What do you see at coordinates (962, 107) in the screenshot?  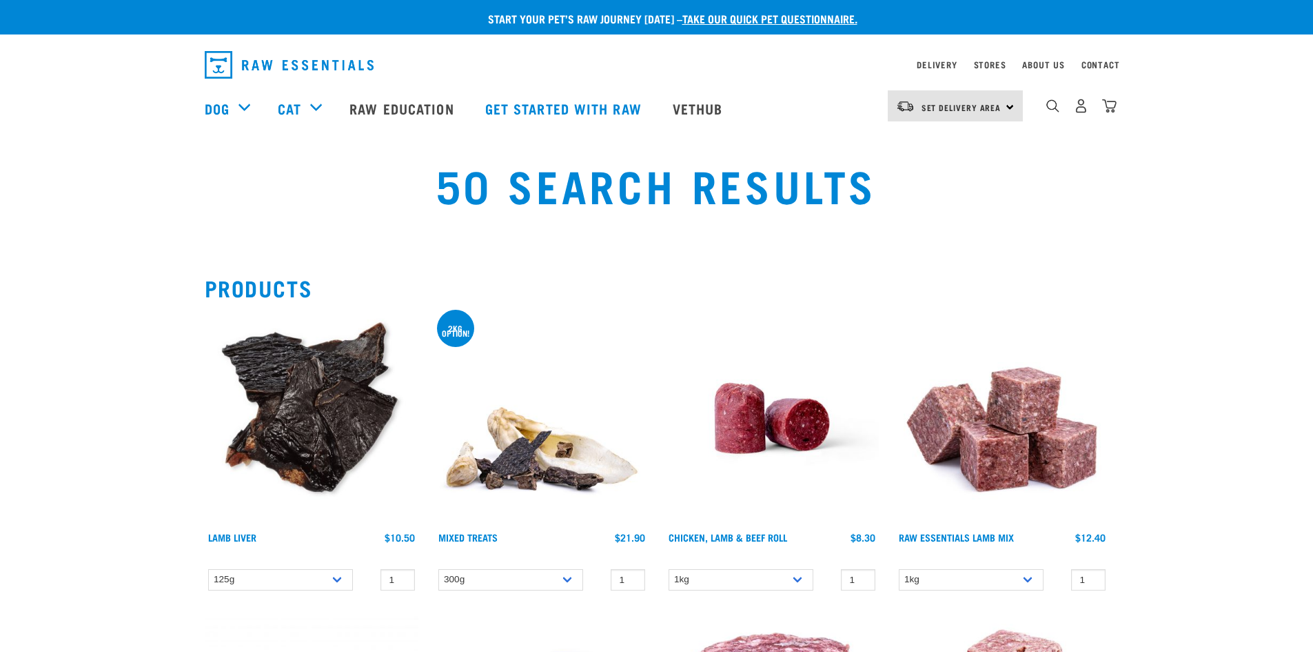 I see `span: Set Delivery Area` at bounding box center [962, 107].